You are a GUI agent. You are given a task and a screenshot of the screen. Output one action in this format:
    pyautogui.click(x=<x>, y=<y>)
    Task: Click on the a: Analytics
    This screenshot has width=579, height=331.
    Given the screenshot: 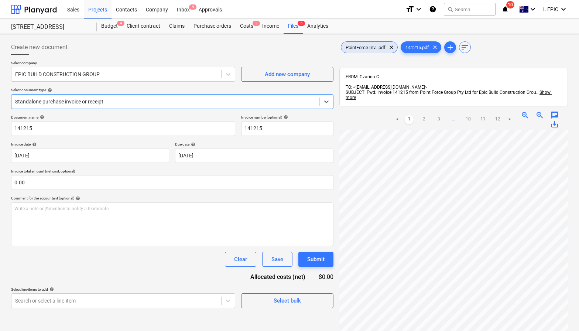 What is the action you would take?
    pyautogui.click(x=318, y=26)
    